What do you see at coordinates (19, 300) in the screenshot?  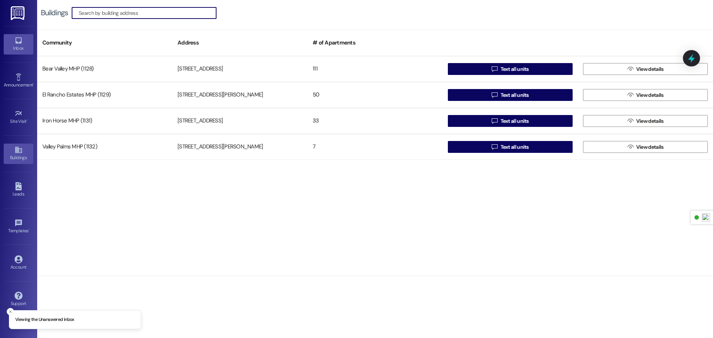 I see `a: Support` at bounding box center [19, 300].